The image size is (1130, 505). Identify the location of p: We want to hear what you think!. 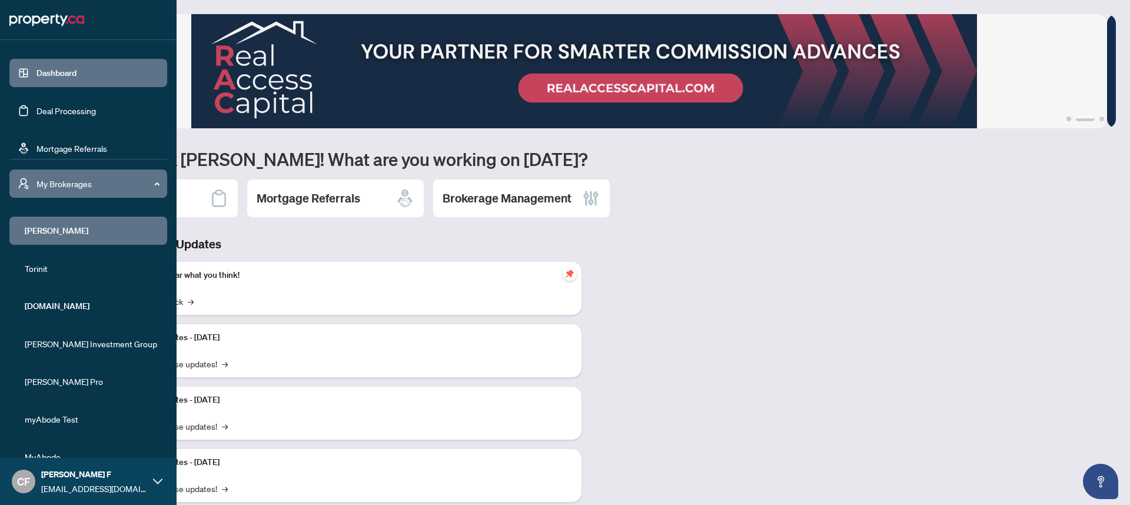
(348, 275).